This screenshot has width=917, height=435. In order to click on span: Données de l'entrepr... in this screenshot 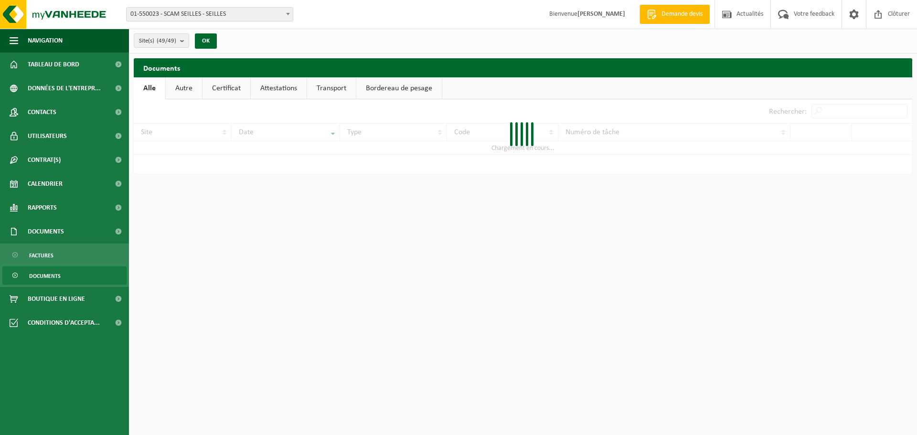, I will do `click(64, 88)`.